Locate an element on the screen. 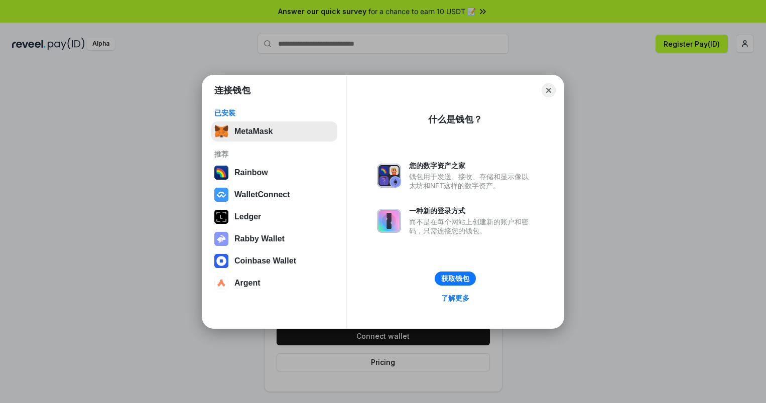  div: 而不是在每个网站上创建新的账户和密码，只需连接您的钱包。 is located at coordinates (471, 226).